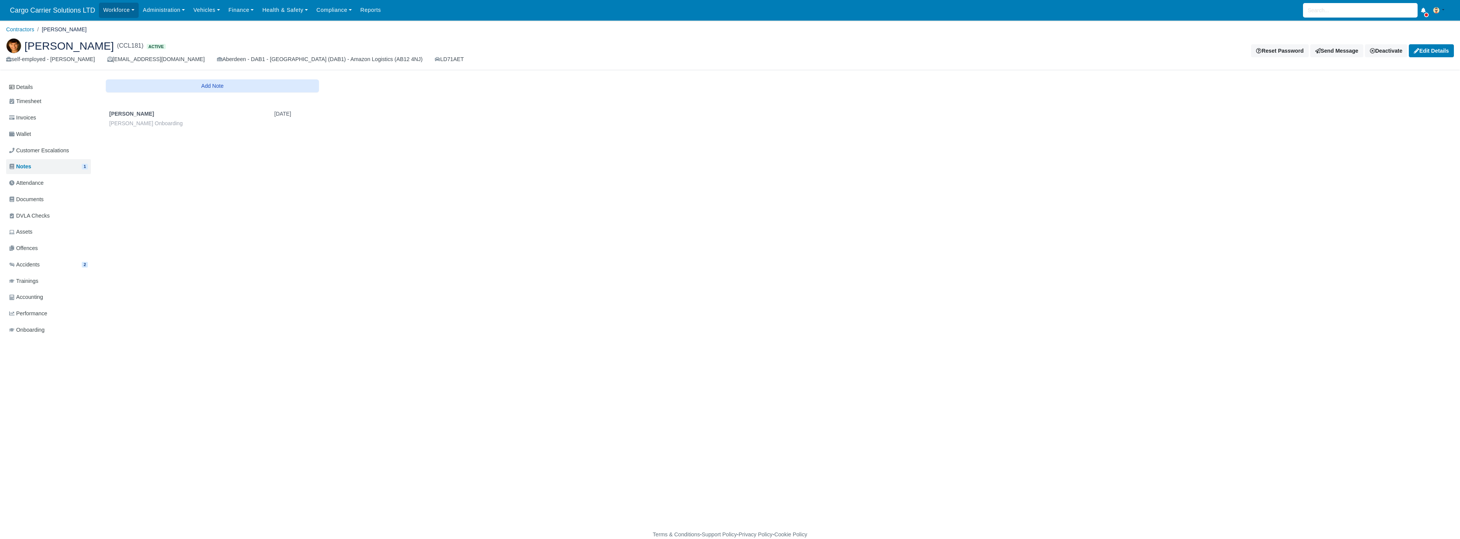  I want to click on a: Performance, so click(49, 314).